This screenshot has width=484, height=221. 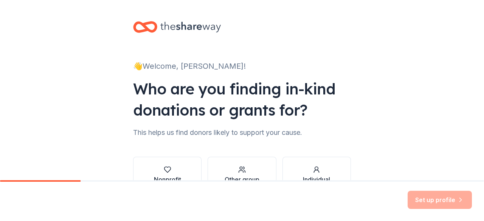 I want to click on div: Individual, so click(x=317, y=180).